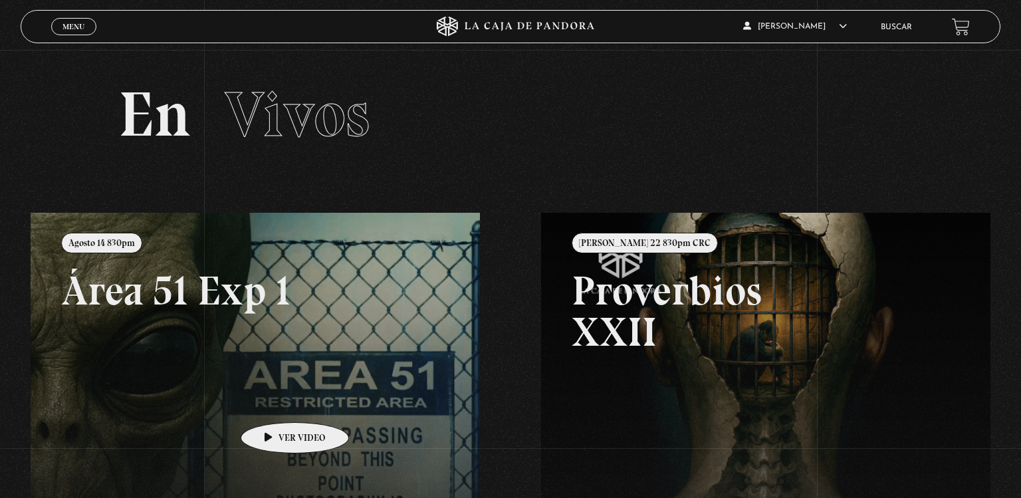 This screenshot has height=498, width=1021. I want to click on a: Buscar, so click(896, 27).